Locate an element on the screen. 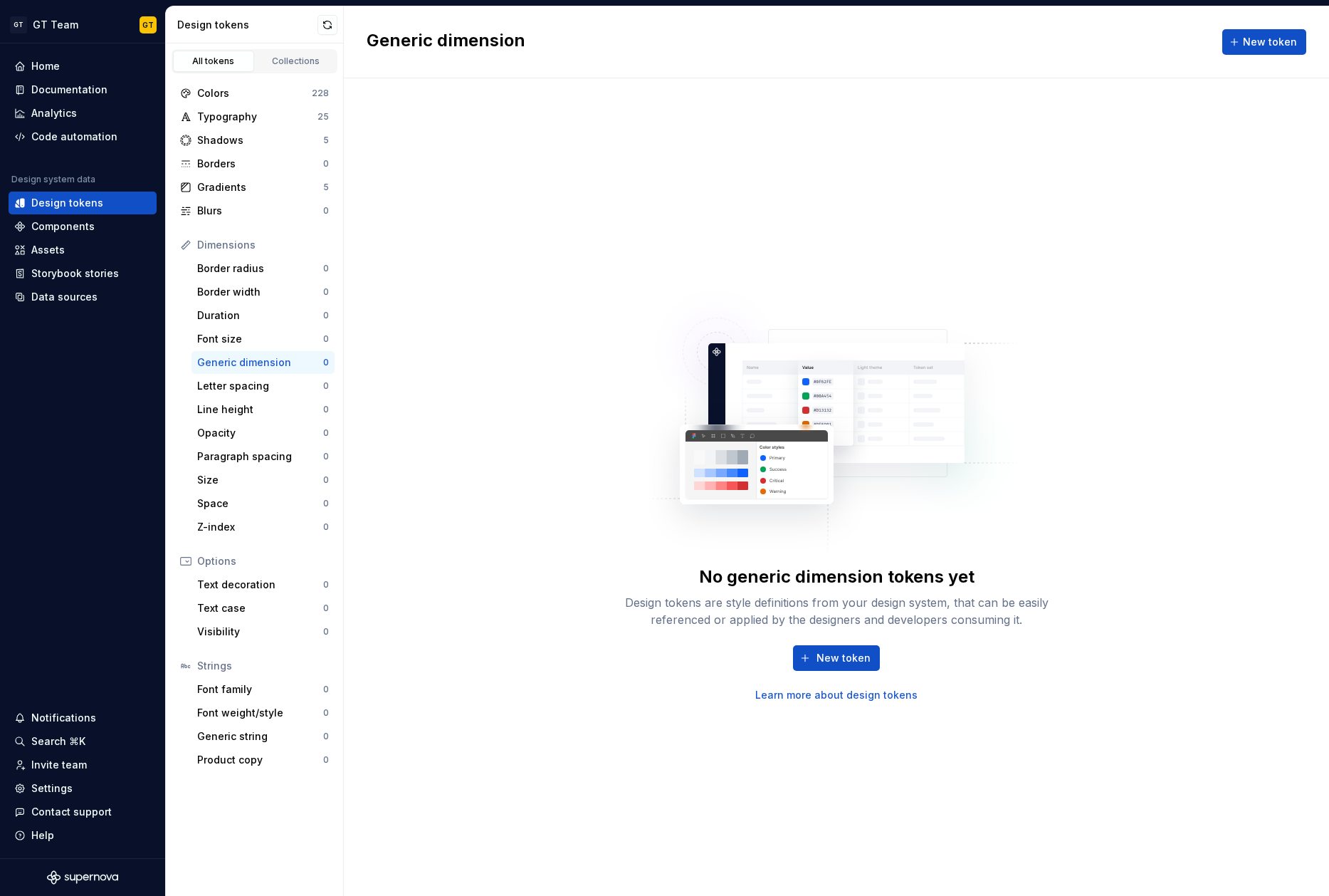  div: Collections is located at coordinates (296, 61).